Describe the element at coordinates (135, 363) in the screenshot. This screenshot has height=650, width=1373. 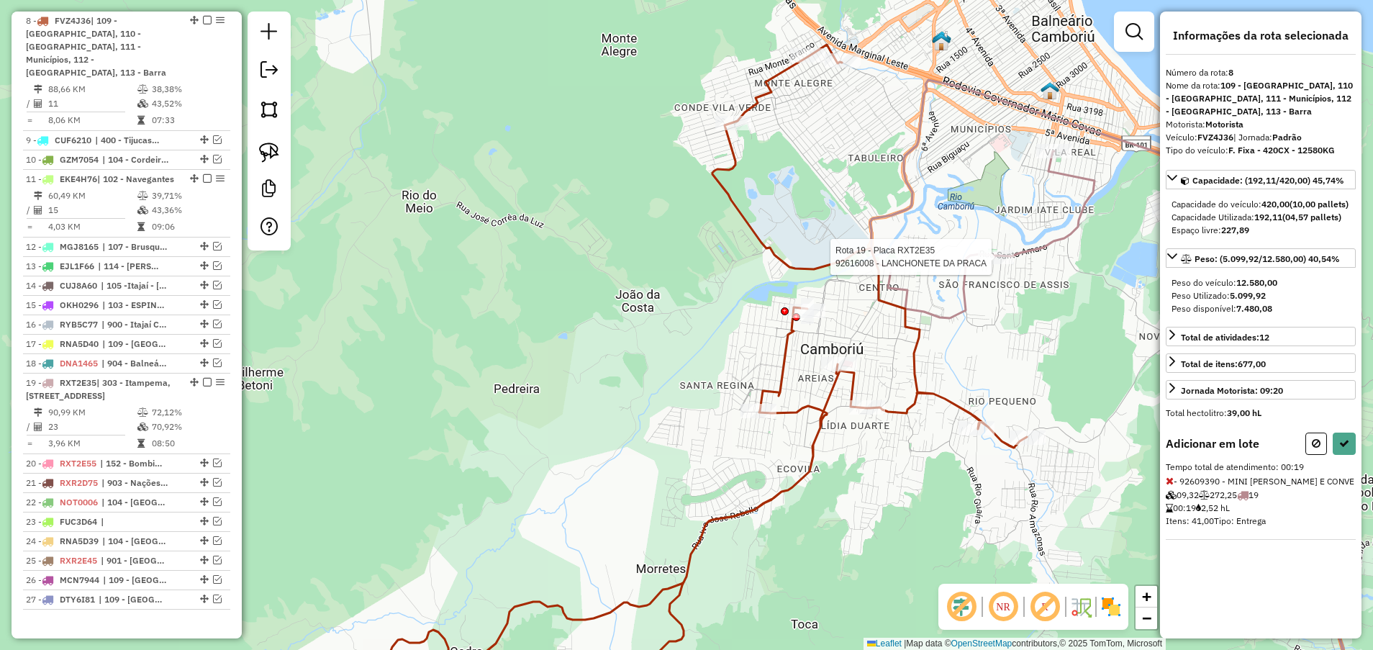
I see `span: 904 - Balneário Centro` at that location.